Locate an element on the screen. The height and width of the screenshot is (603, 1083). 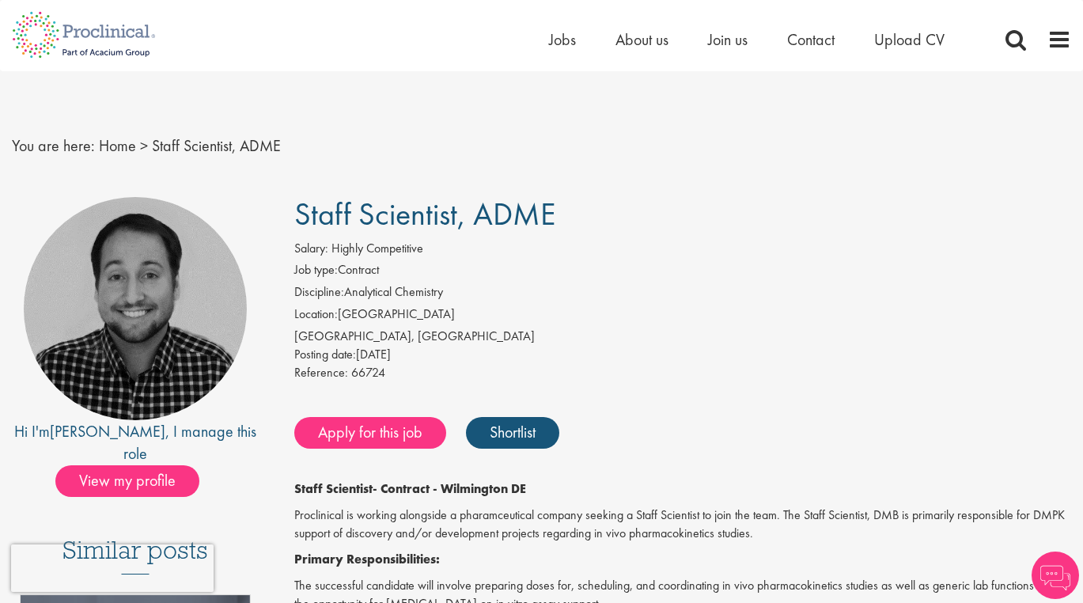
span: Upload CV is located at coordinates (909, 40).